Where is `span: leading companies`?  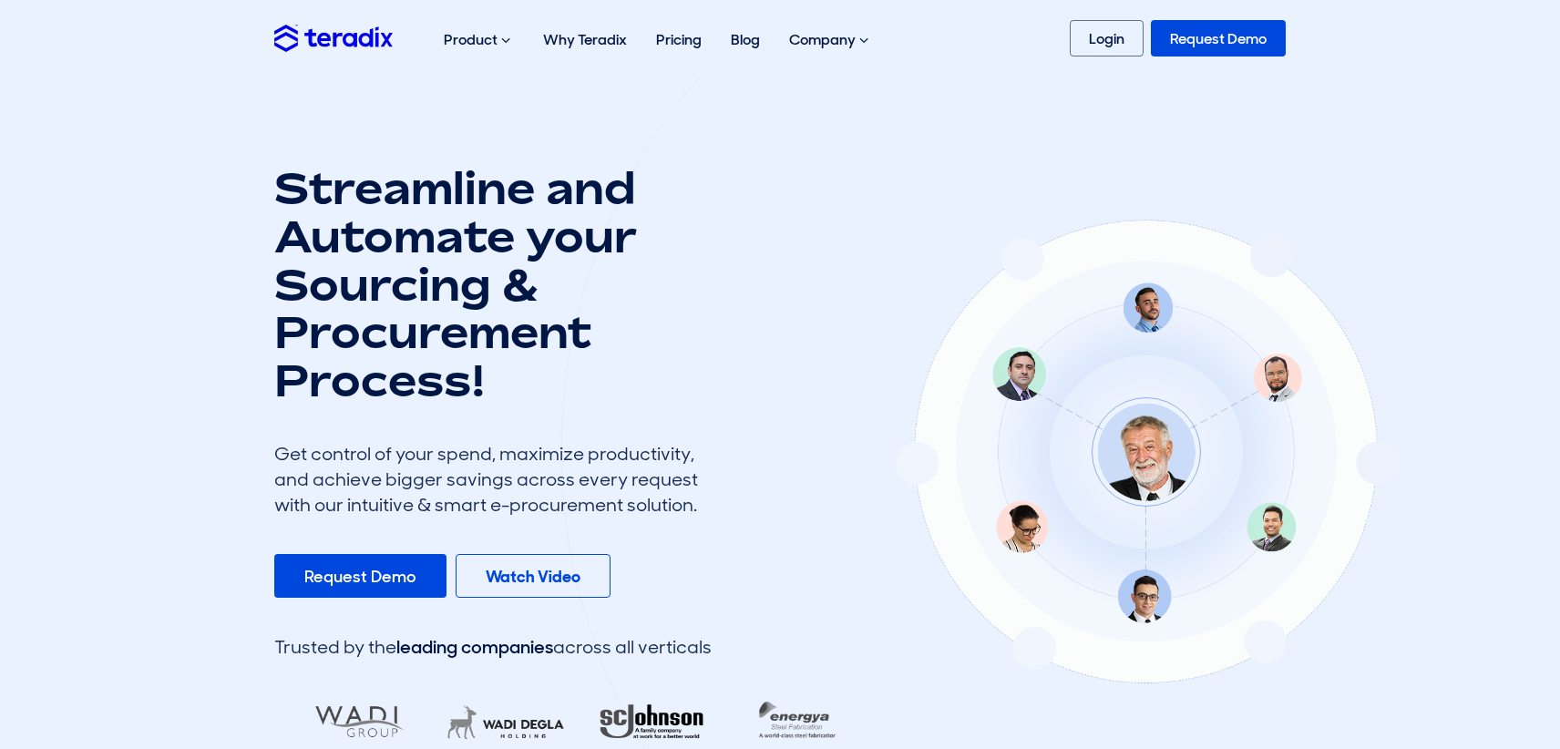
span: leading companies is located at coordinates (475, 647).